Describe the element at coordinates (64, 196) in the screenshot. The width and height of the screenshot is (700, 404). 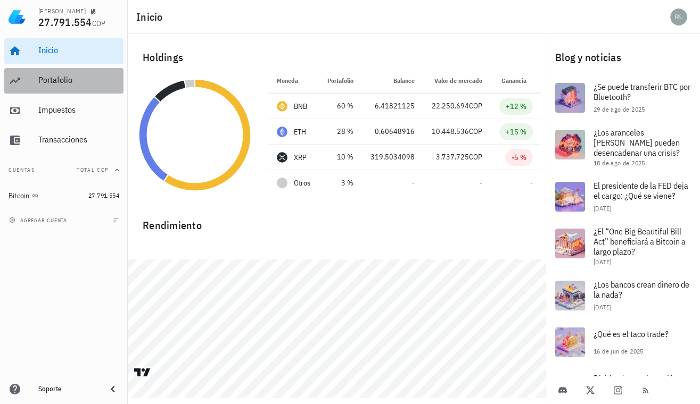
I see `a: Bitcoin 27.791.554` at that location.